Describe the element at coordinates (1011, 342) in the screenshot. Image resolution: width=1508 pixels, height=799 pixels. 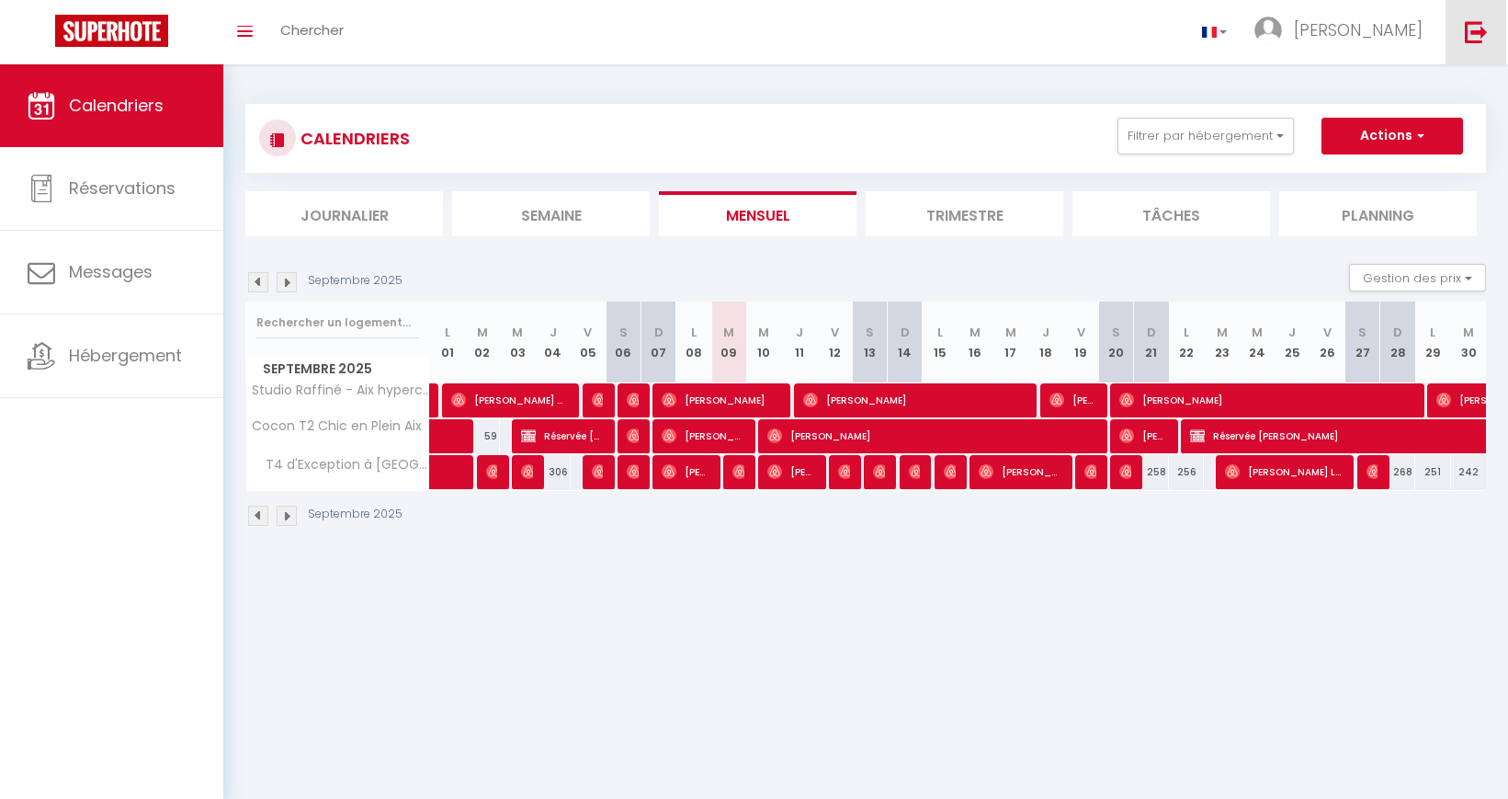
I see `th: 17` at that location.